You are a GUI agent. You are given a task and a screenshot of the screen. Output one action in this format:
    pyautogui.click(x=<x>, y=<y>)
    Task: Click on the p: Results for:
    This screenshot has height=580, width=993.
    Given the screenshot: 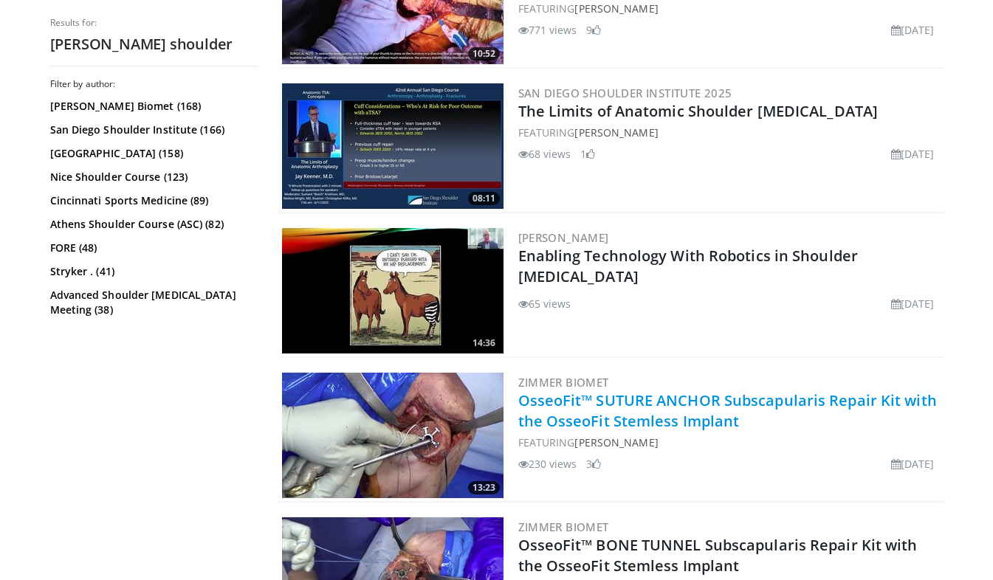 What is the action you would take?
    pyautogui.click(x=154, y=23)
    